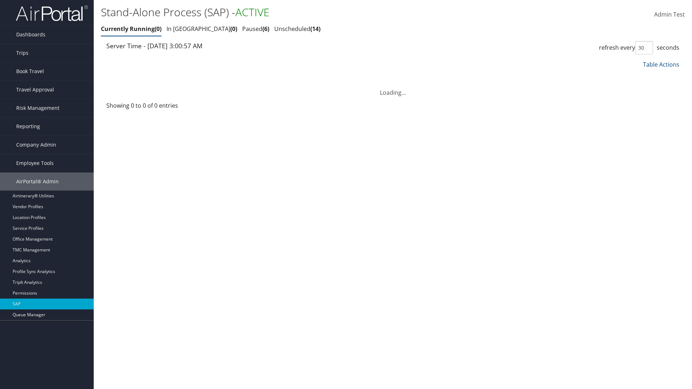 The width and height of the screenshot is (692, 389). Describe the element at coordinates (131, 29) in the screenshot. I see `a: Currently Running0` at that location.